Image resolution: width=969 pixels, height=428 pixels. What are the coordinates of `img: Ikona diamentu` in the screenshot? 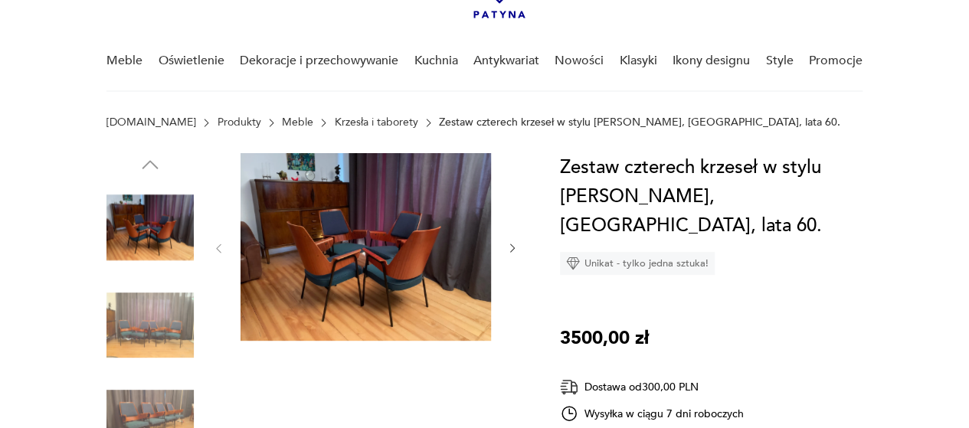 It's located at (573, 264).